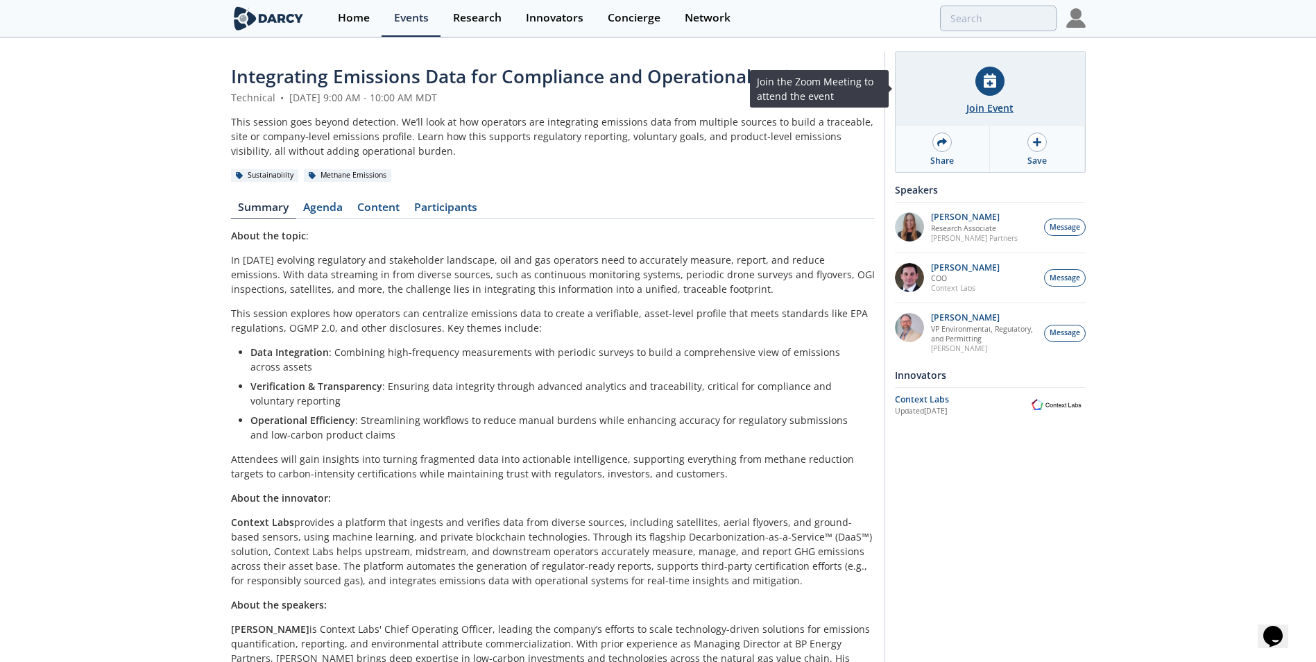 The width and height of the screenshot is (1316, 662). What do you see at coordinates (990, 108) in the screenshot?
I see `div: Join Event` at bounding box center [990, 108].